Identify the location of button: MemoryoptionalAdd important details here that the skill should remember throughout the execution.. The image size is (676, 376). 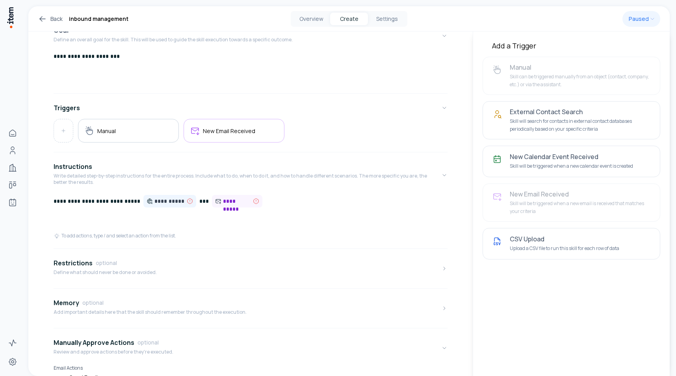
(250, 308).